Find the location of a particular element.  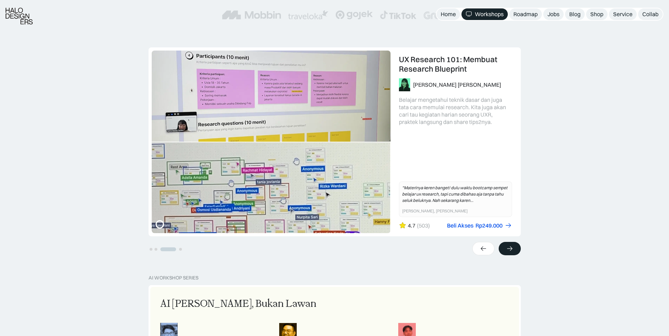

div: 4.7 is located at coordinates (412, 226).